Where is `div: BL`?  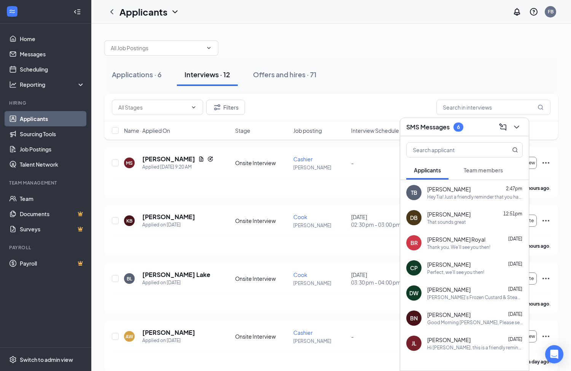 div: BL is located at coordinates (129, 278).